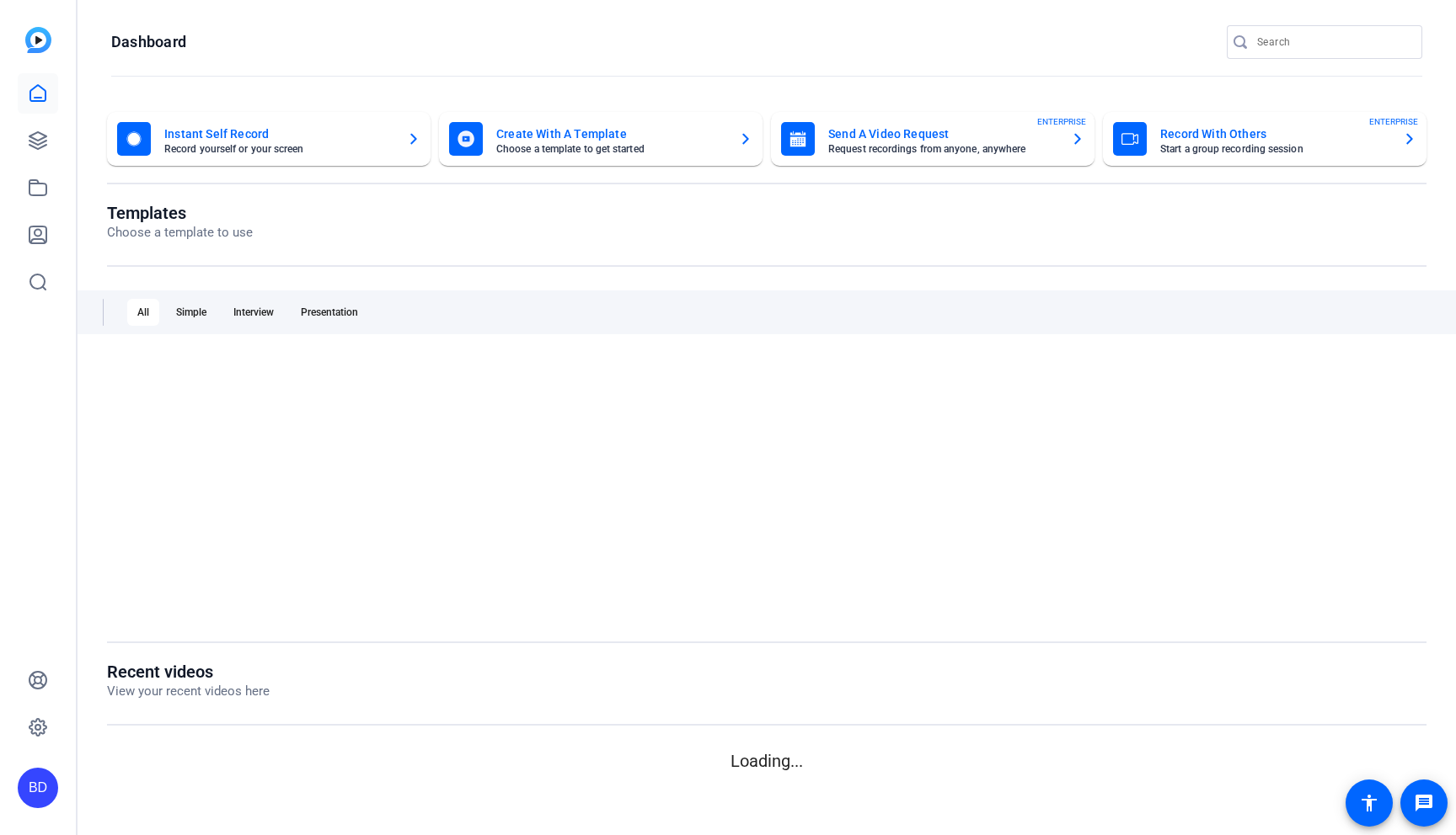 This screenshot has width=1456, height=835. What do you see at coordinates (1264, 139) in the screenshot?
I see `button: Record With OthersStart a group recording sessionENTERPRISE` at bounding box center [1264, 139].